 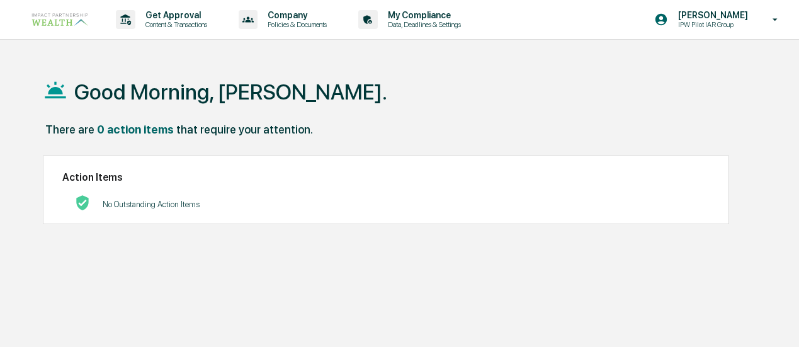 What do you see at coordinates (135, 129) in the screenshot?
I see `div: 0 action items` at bounding box center [135, 129].